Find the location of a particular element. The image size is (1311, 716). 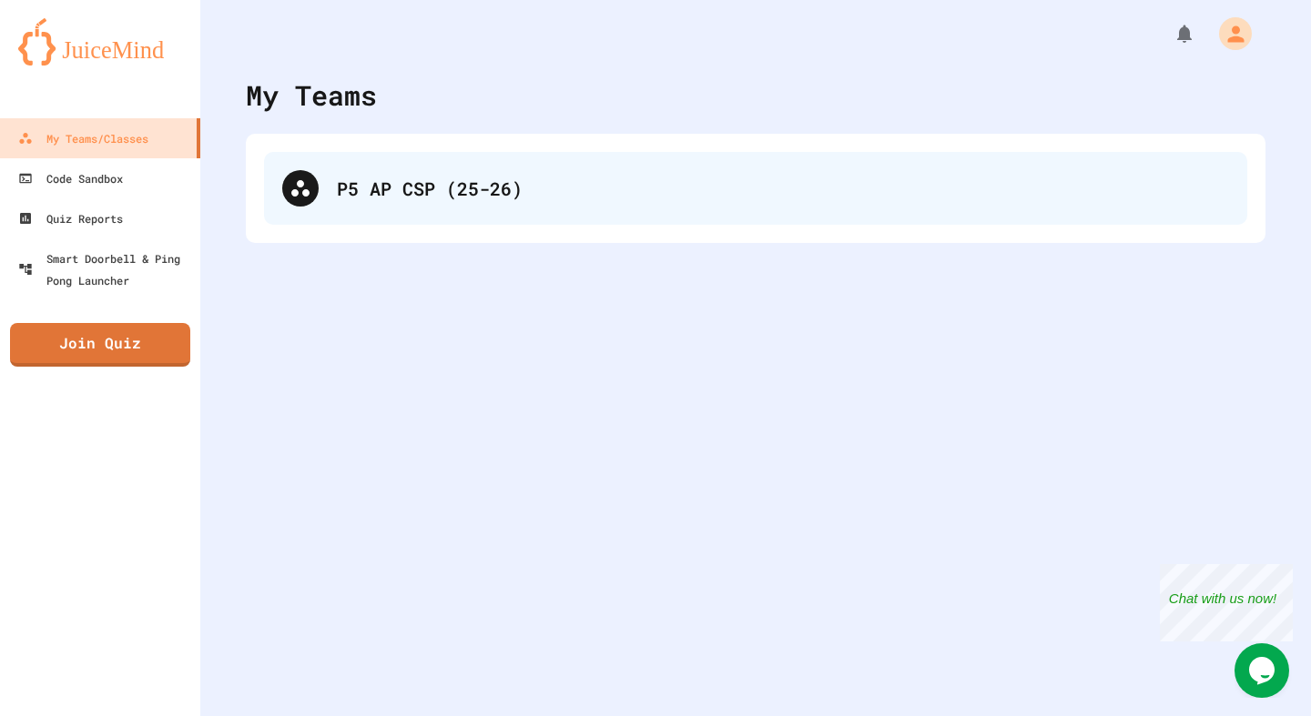

p: Chat with us now! is located at coordinates (63, 34).